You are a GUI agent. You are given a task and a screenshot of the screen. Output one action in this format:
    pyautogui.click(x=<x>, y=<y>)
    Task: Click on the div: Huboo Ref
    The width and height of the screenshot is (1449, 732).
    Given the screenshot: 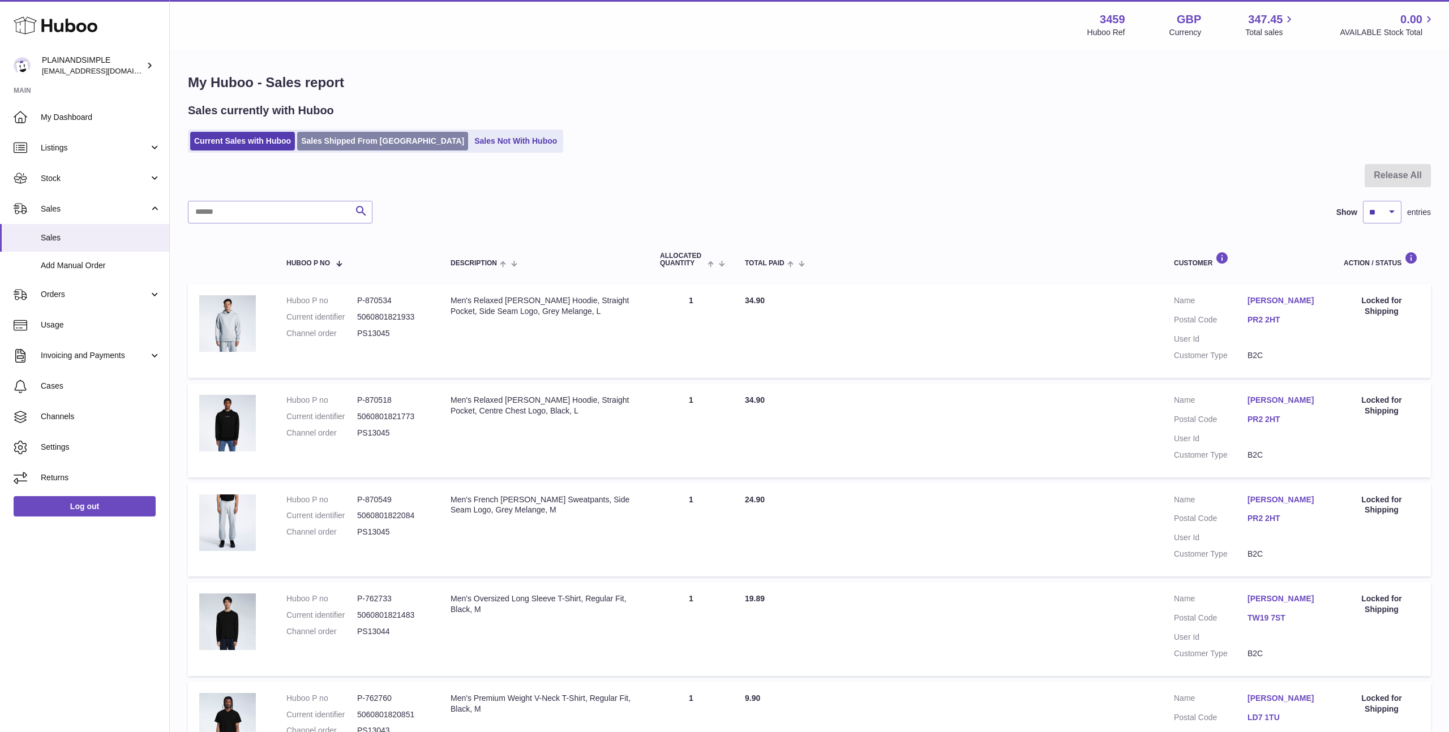 What is the action you would take?
    pyautogui.click(x=1106, y=32)
    